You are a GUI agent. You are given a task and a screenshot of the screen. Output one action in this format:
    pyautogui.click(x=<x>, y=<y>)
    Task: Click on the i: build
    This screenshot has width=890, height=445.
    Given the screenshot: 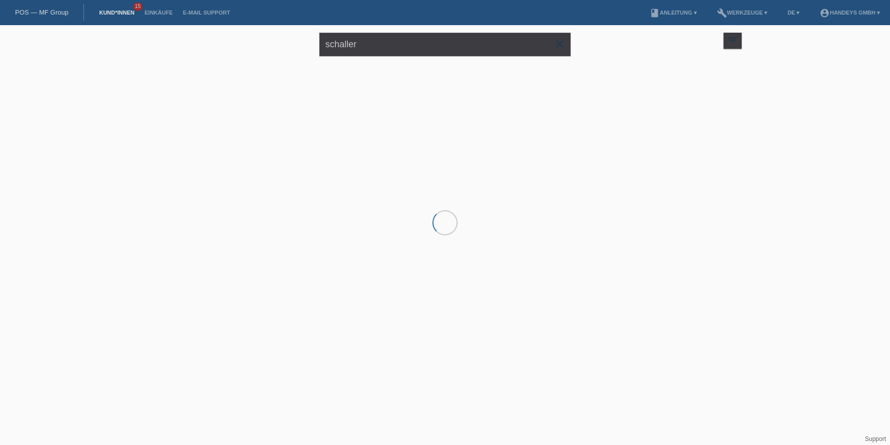 What is the action you would take?
    pyautogui.click(x=722, y=13)
    